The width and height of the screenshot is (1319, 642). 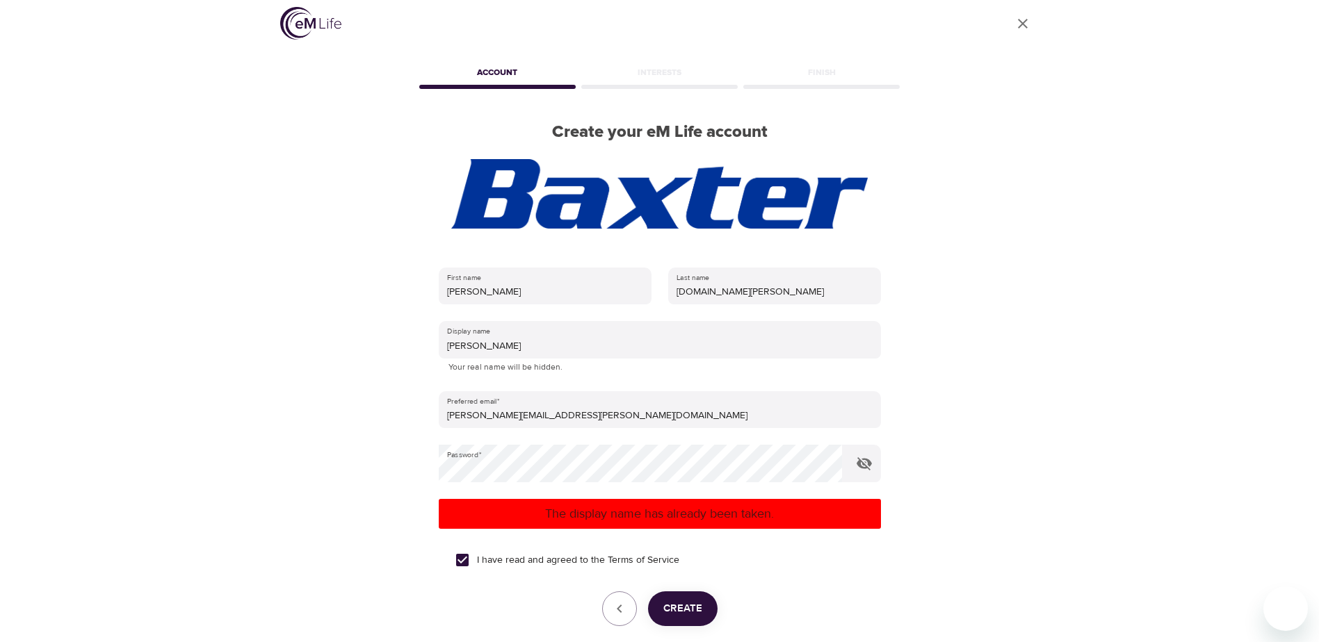 What do you see at coordinates (643, 560) in the screenshot?
I see `a: Terms of Service` at bounding box center [643, 560].